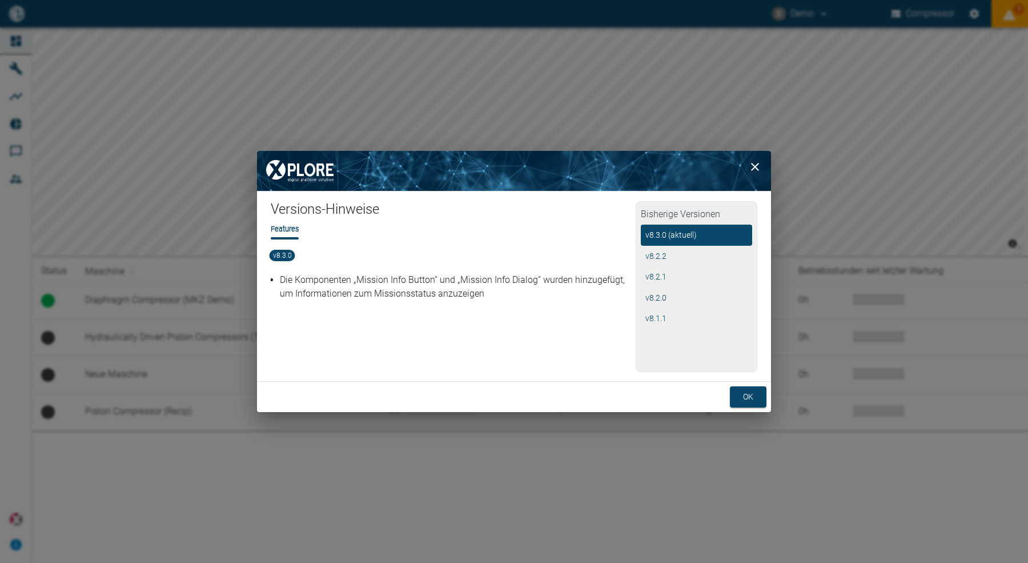 This screenshot has width=1028, height=563. Describe the element at coordinates (282, 255) in the screenshot. I see `span: v8.3.0` at that location.